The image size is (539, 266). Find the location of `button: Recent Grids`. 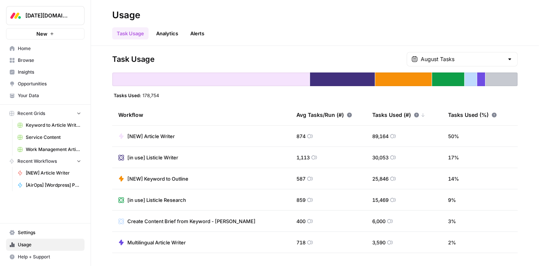

button: Recent Grids is located at coordinates (45, 113).